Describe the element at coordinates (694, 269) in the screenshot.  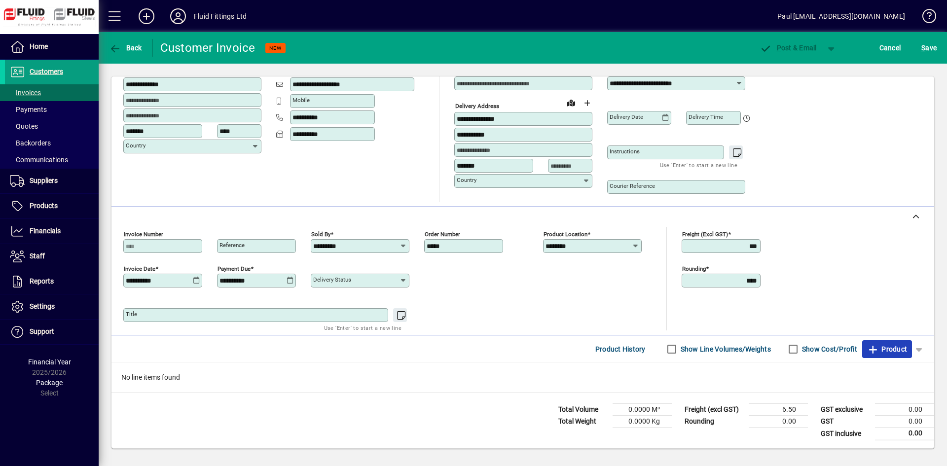
I see `mat-label: Rounding` at that location.